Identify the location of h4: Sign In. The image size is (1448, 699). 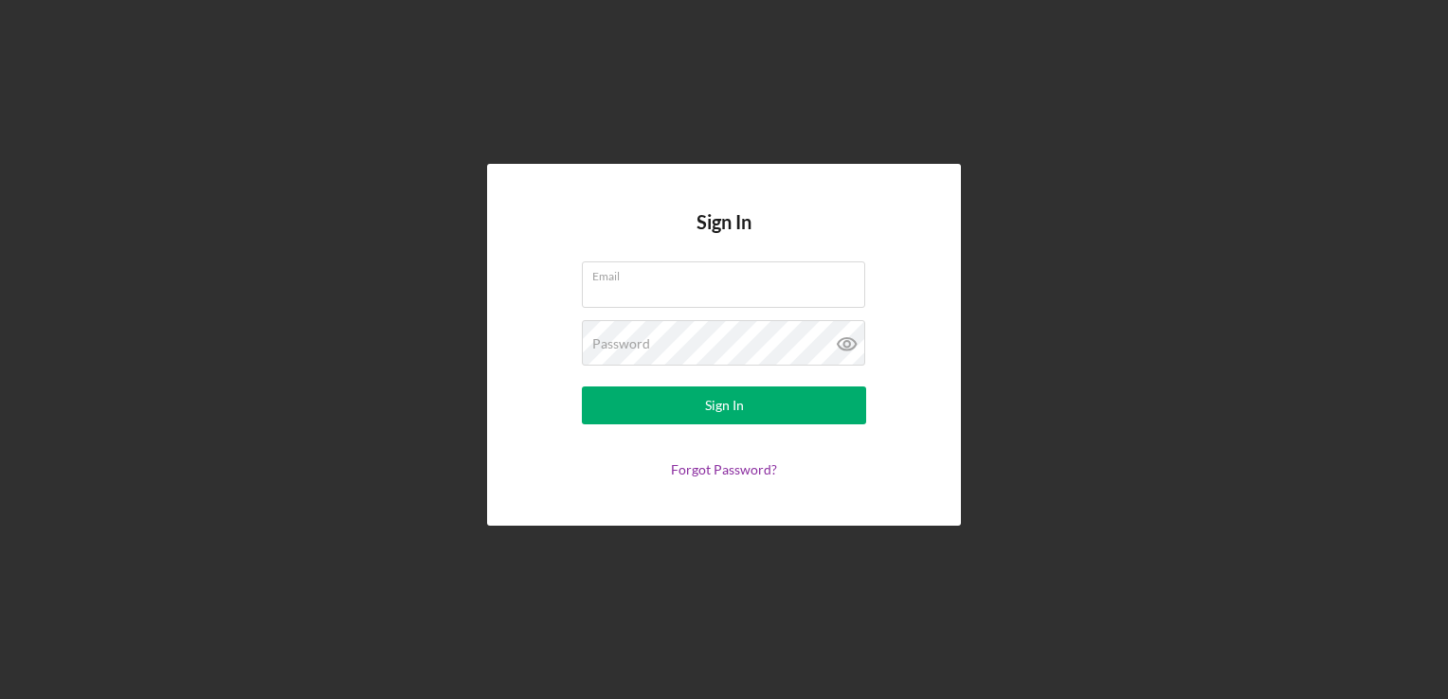
(724, 236).